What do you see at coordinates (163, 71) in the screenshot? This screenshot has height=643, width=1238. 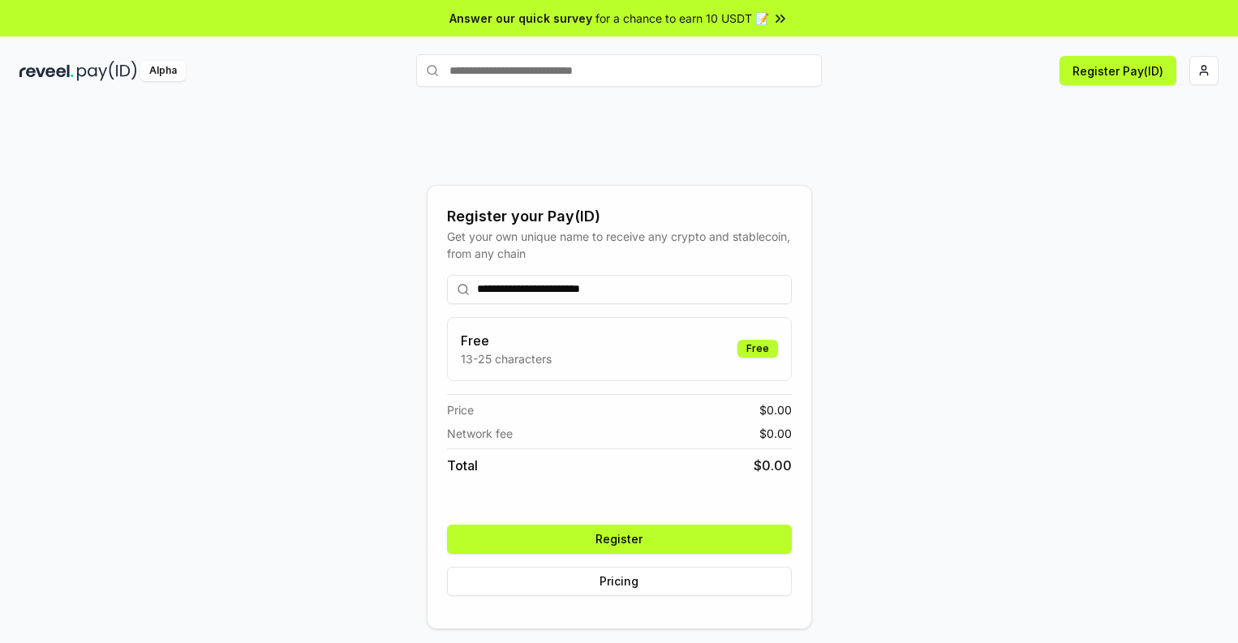 I see `div: Alpha` at bounding box center [163, 71].